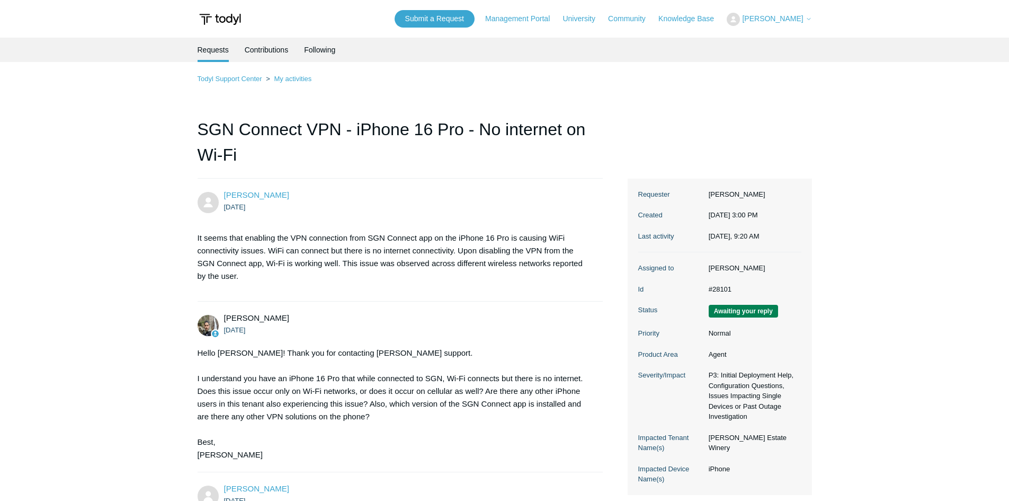  What do you see at coordinates (235, 330) in the screenshot?
I see `time: 09/12/2025, 15:13` at bounding box center [235, 330].